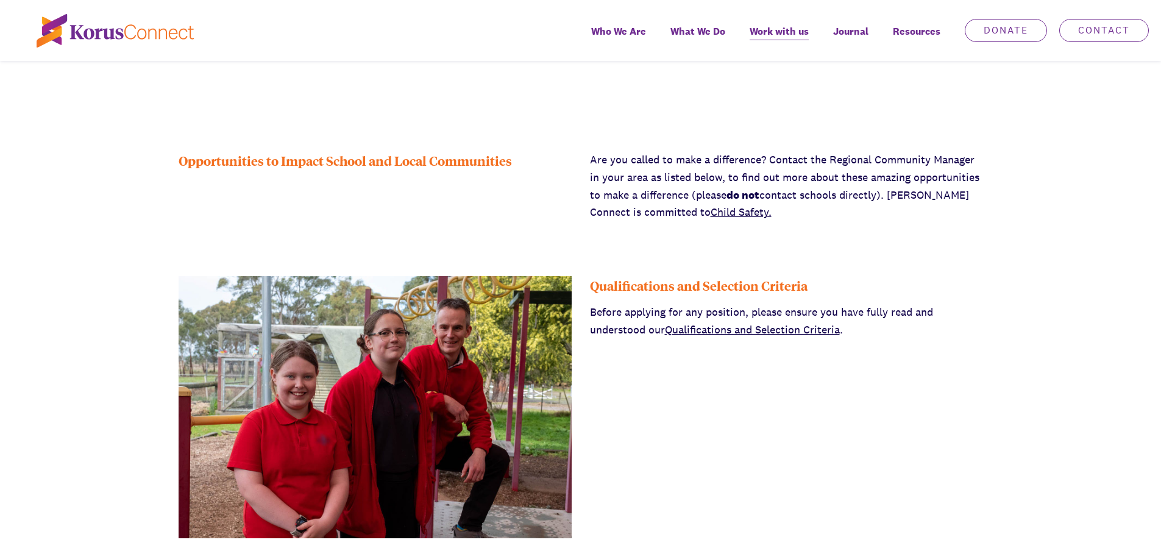  What do you see at coordinates (916, 39) in the screenshot?
I see `div: Resources` at bounding box center [916, 39].